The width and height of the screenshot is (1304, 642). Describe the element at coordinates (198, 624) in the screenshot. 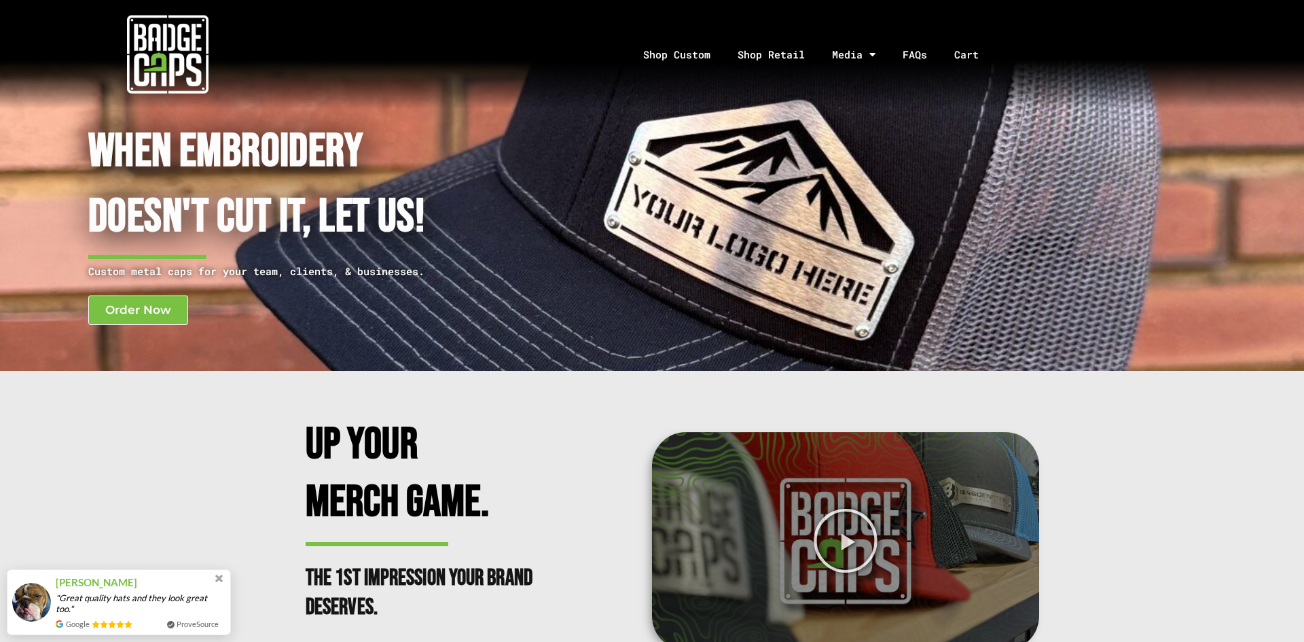

I see `a: ProveSource` at that location.